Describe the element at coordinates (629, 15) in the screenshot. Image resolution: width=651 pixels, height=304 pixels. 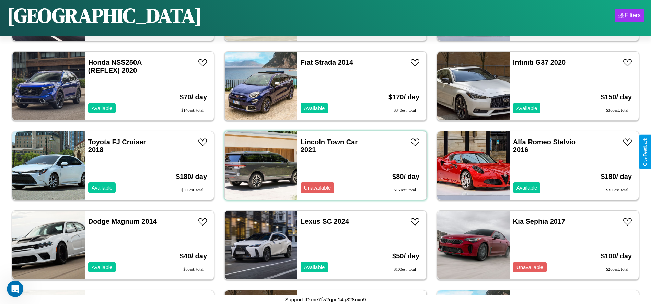
I see `button: Filters` at that location.